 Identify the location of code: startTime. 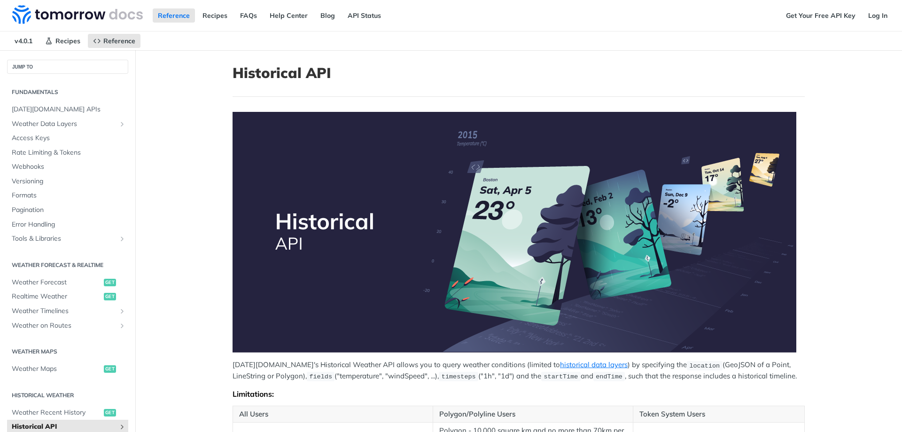
(561, 376).